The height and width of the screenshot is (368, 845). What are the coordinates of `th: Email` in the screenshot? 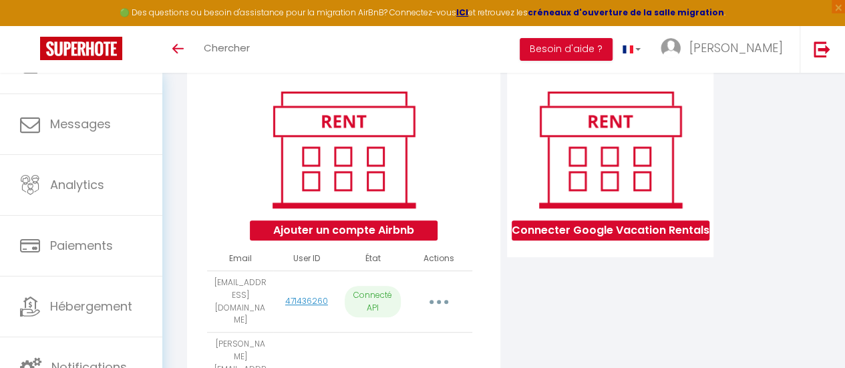 It's located at (240, 258).